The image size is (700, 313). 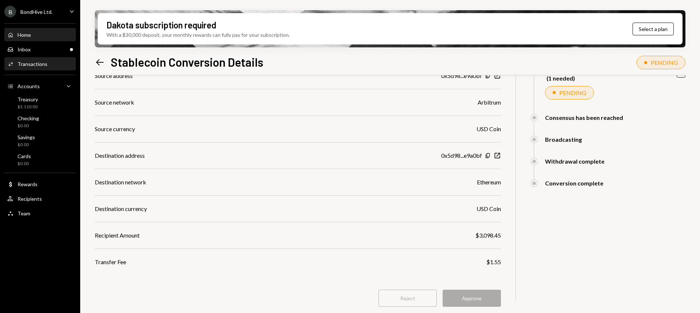 I want to click on div: Savings, so click(x=26, y=137).